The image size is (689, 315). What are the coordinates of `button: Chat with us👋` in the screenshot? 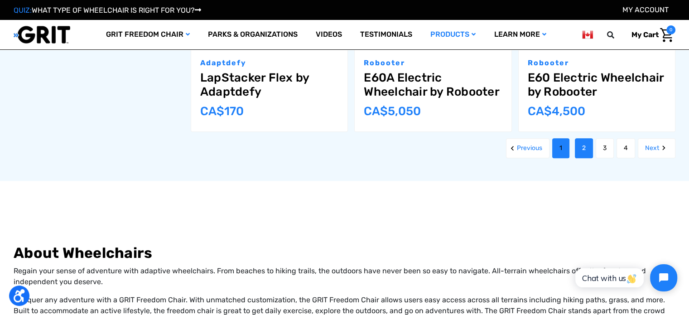 It's located at (44, 21).